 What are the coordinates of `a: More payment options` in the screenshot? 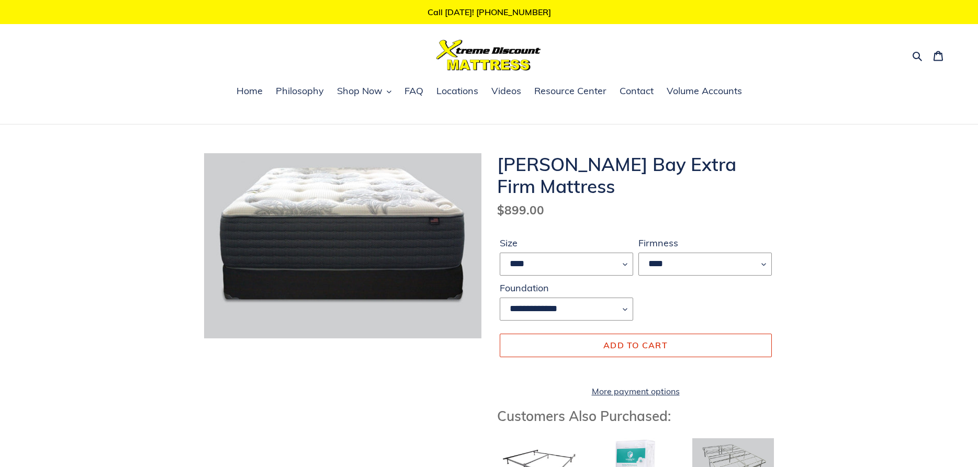 It's located at (636, 392).